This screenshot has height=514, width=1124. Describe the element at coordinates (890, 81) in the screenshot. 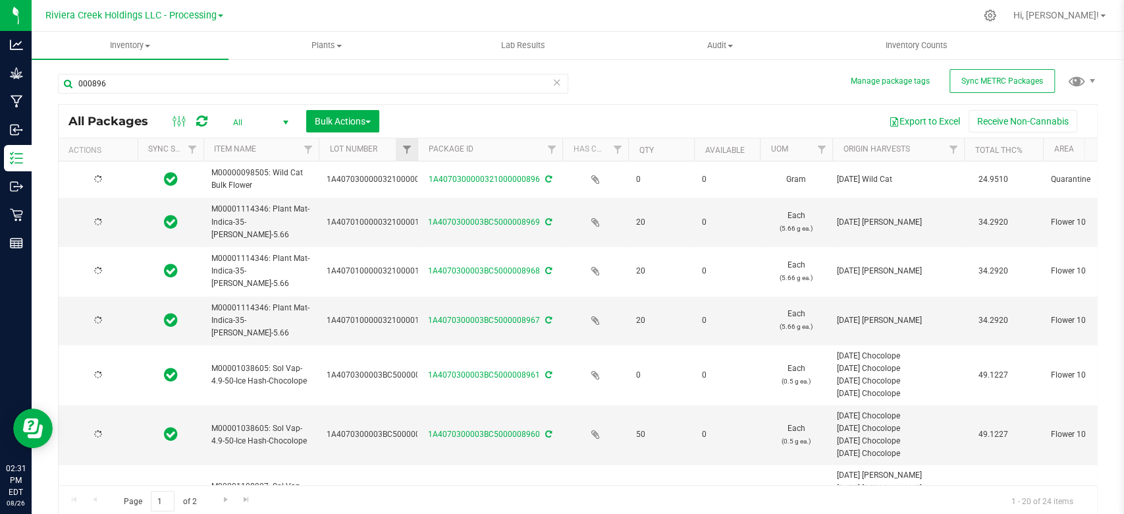

I see `button: Manage package tags` at that location.